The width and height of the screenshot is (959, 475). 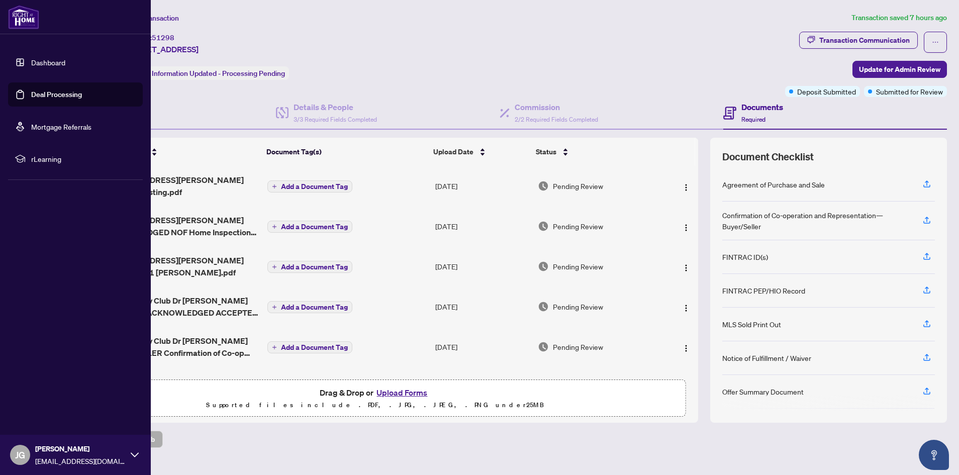 I want to click on h4: Documents, so click(x=762, y=107).